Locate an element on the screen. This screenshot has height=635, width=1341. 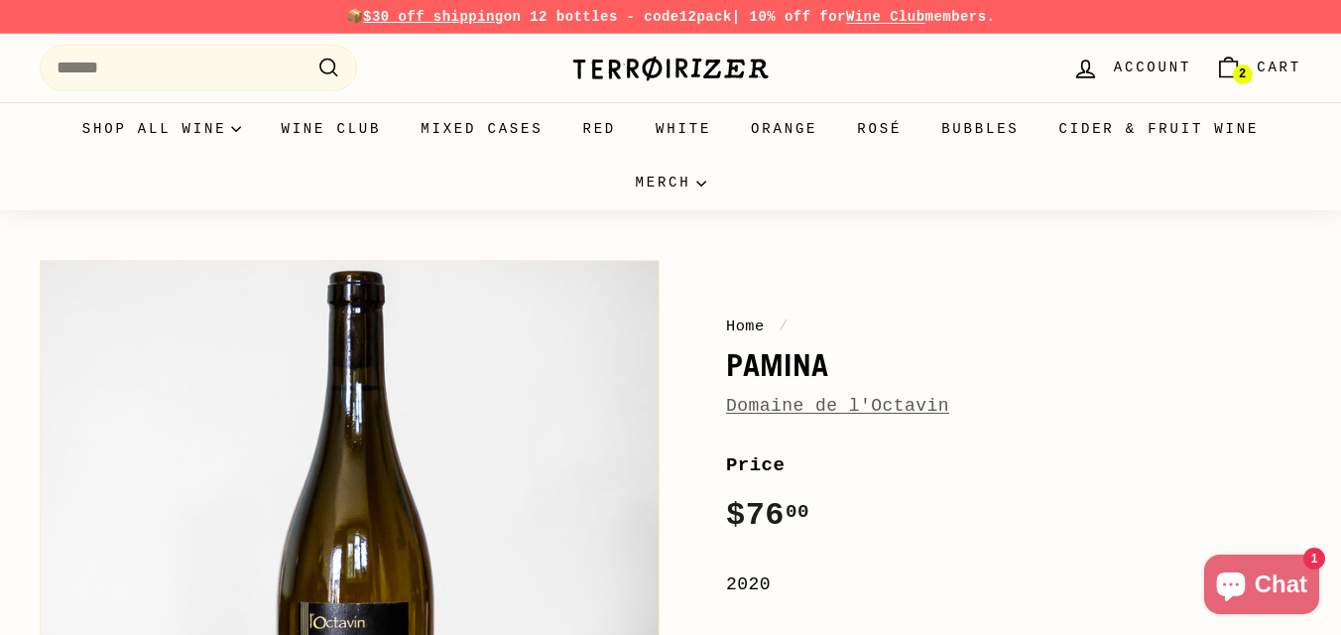
inbox-online-store-chat: Shopify online store chat is located at coordinates (1261, 586).